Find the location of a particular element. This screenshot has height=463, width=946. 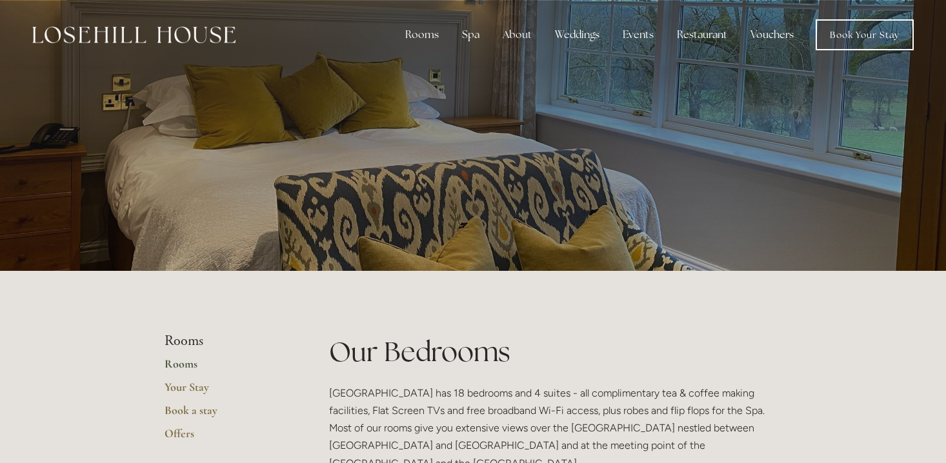

a: Book a stay is located at coordinates (226, 415).